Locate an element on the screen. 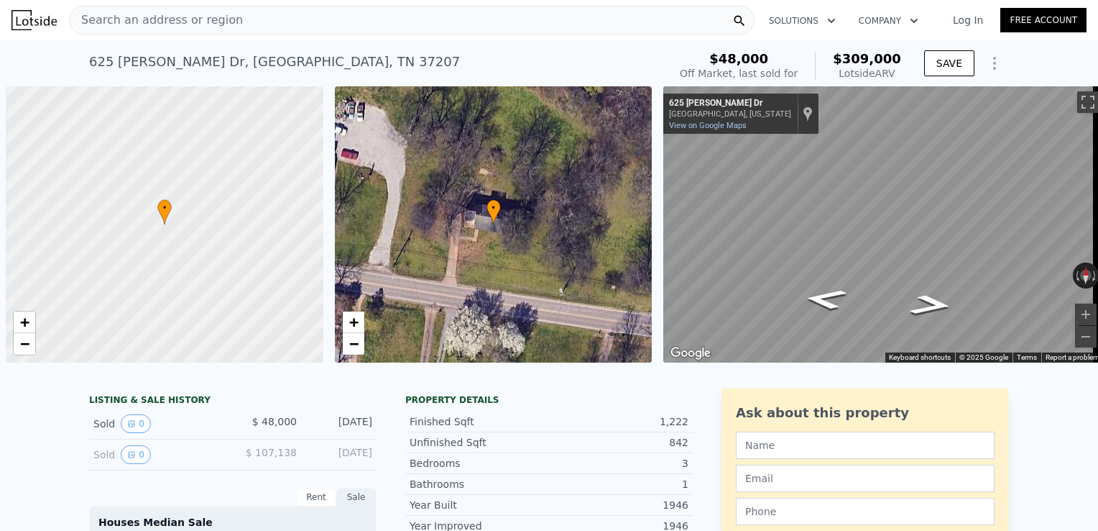  input: Email is located at coordinates (866, 478).